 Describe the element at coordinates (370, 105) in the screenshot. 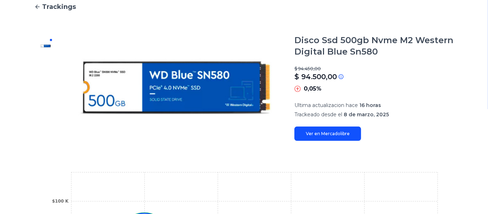

I see `span: 16 horas` at that location.